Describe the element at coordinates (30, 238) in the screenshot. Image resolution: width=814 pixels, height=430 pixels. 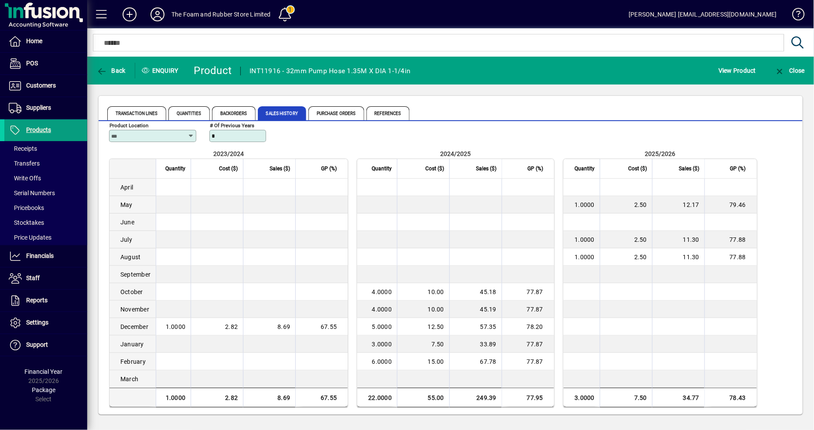
I see `span: Price Updates` at that location.